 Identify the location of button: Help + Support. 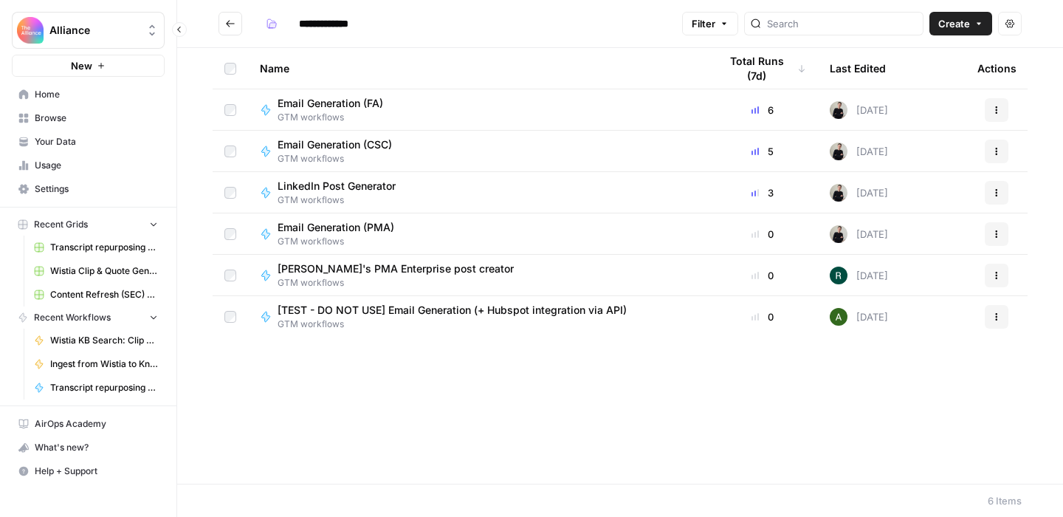
(88, 471).